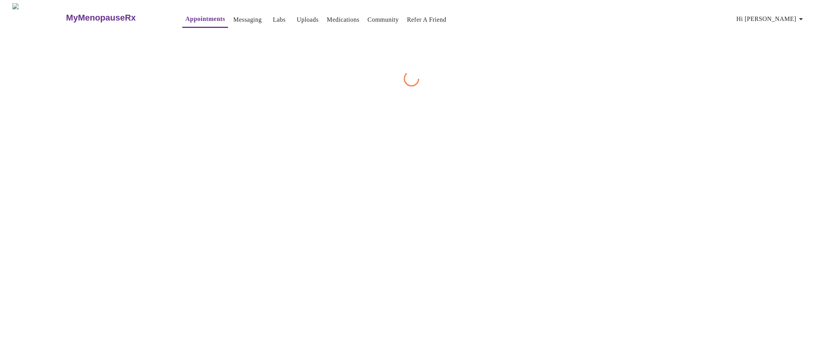 The image size is (823, 349). Describe the element at coordinates (279, 20) in the screenshot. I see `a: Labs` at that location.